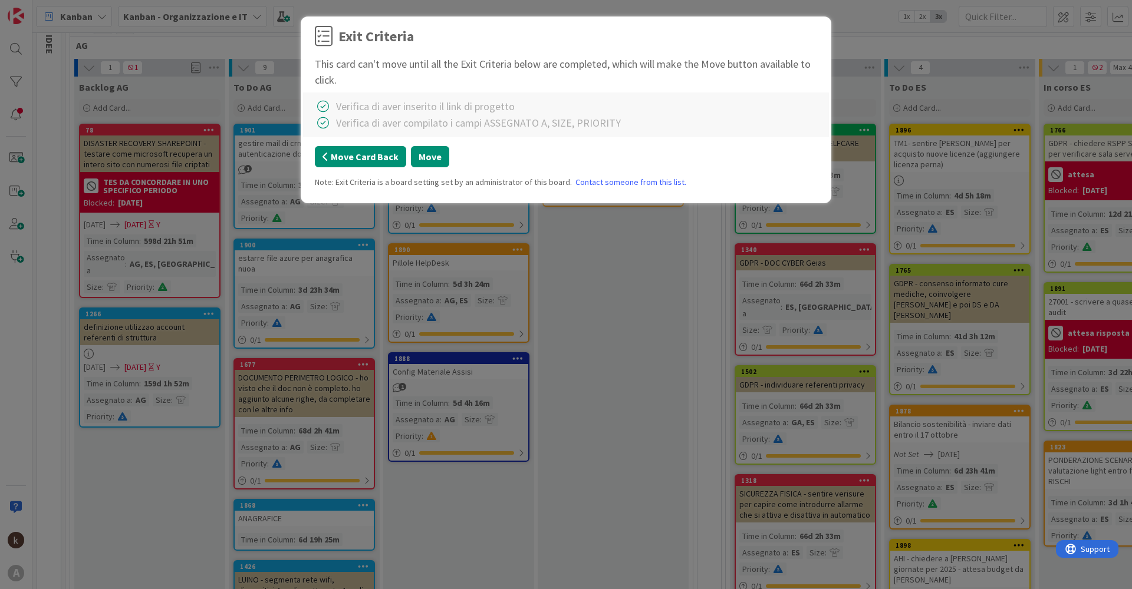 The height and width of the screenshot is (589, 1132). Describe the element at coordinates (425, 106) in the screenshot. I see `div: Verifica di aver inserito il link di progetto` at that location.